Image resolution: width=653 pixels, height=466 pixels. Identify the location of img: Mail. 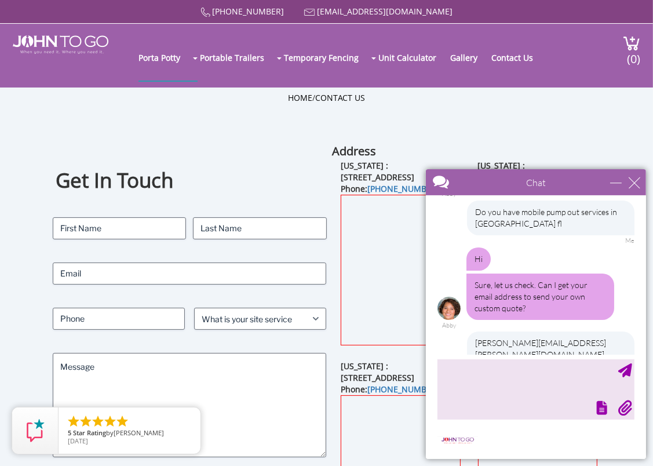
(309, 12).